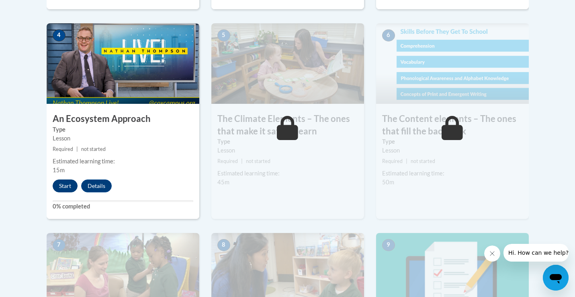 This screenshot has width=575, height=297. What do you see at coordinates (224, 35) in the screenshot?
I see `span: 5` at bounding box center [224, 35].